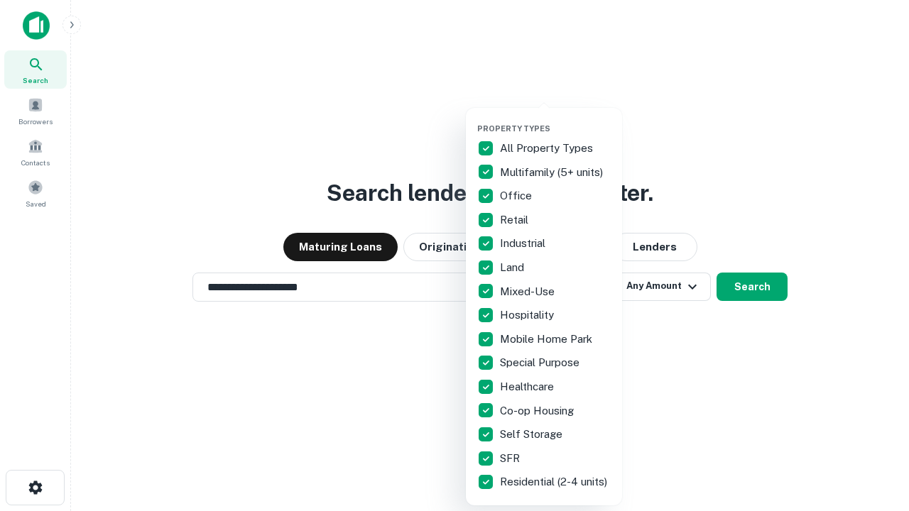 The width and height of the screenshot is (909, 511). Describe the element at coordinates (517, 196) in the screenshot. I see `p: Office` at that location.